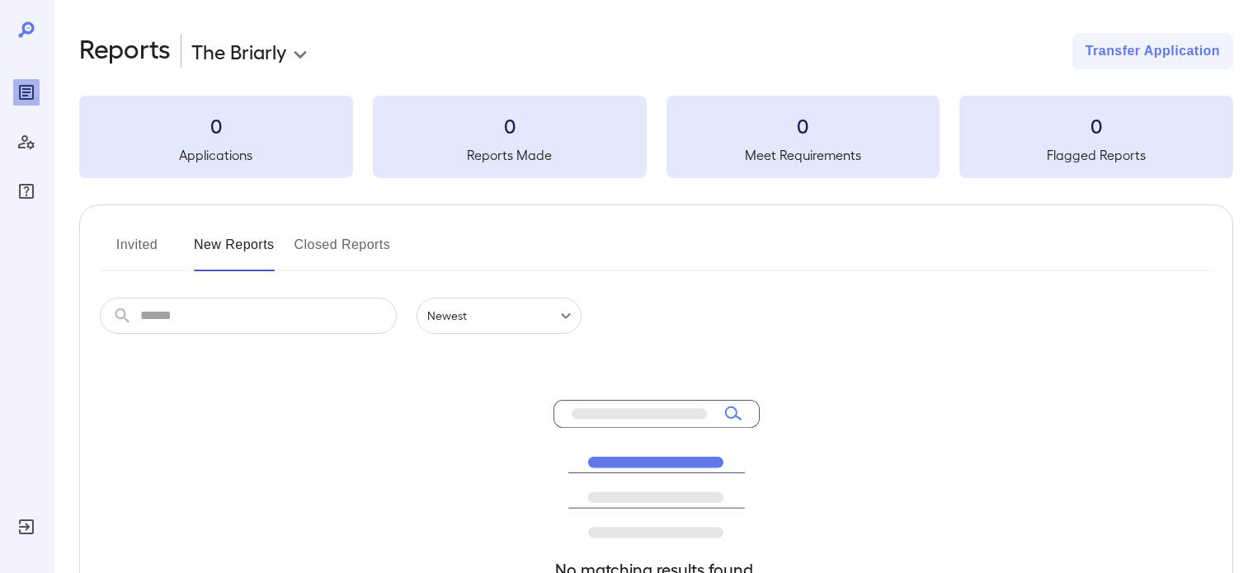 The width and height of the screenshot is (1253, 573). Describe the element at coordinates (238, 51) in the screenshot. I see `p: The Briarly` at that location.